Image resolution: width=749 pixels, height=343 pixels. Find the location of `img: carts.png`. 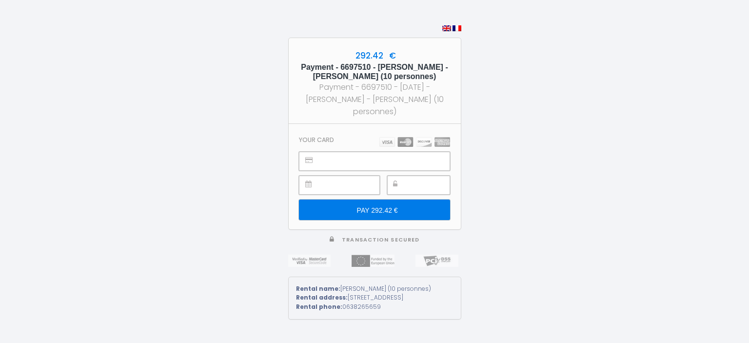

img: carts.png is located at coordinates (415, 142).